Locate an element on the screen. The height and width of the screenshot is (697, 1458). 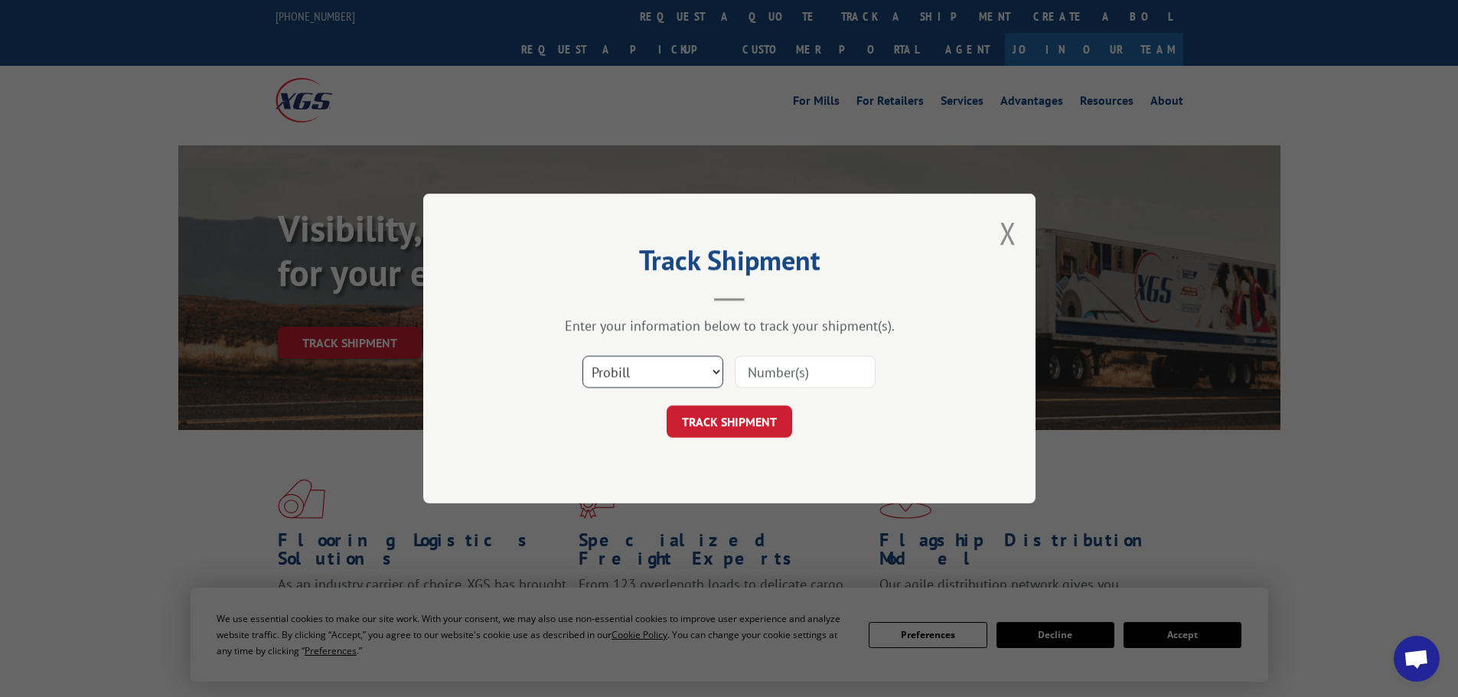
h2: Track Shipment is located at coordinates (729, 264).